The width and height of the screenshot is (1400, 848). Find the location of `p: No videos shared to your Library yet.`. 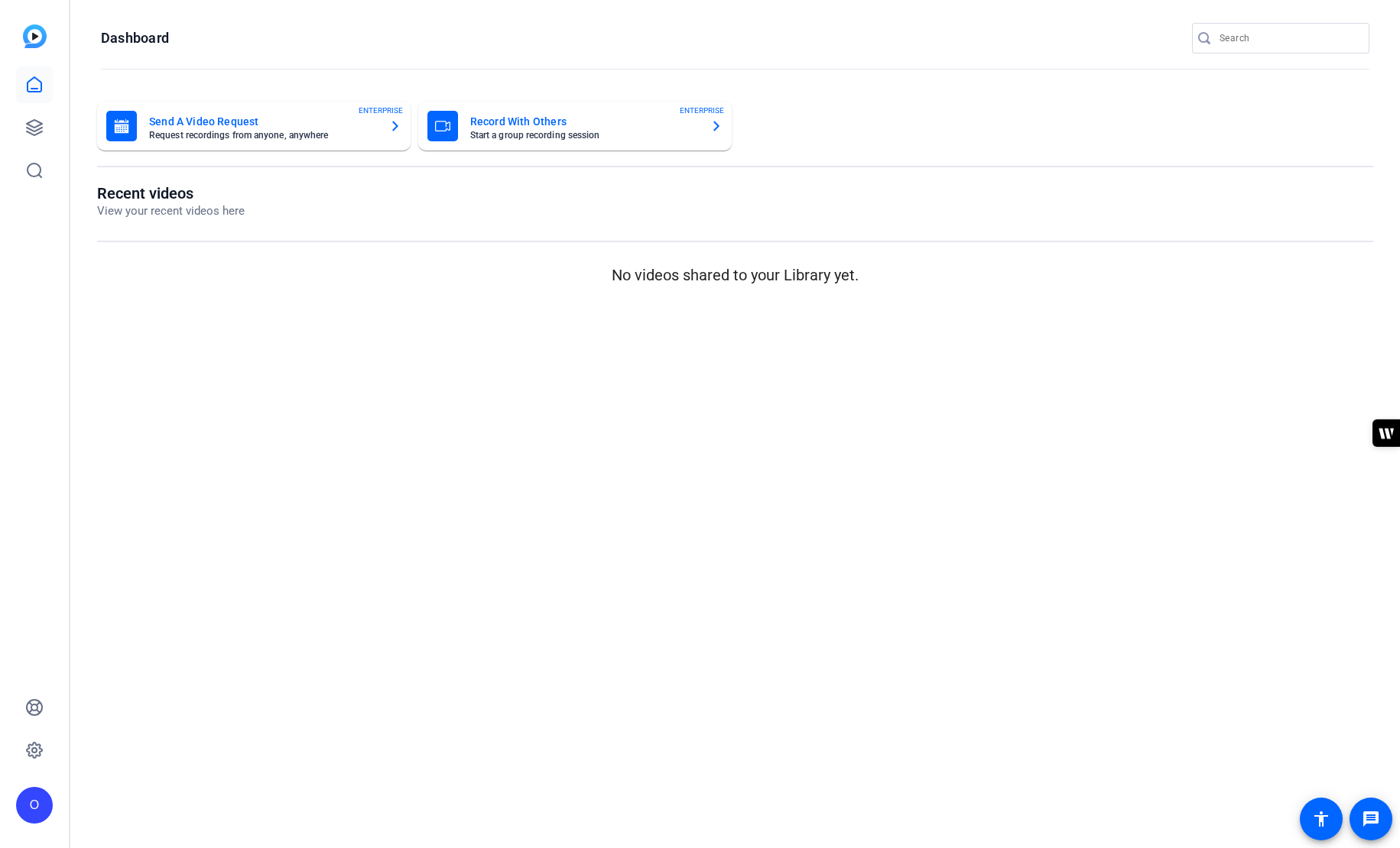

p: No videos shared to your Library yet. is located at coordinates (734, 275).